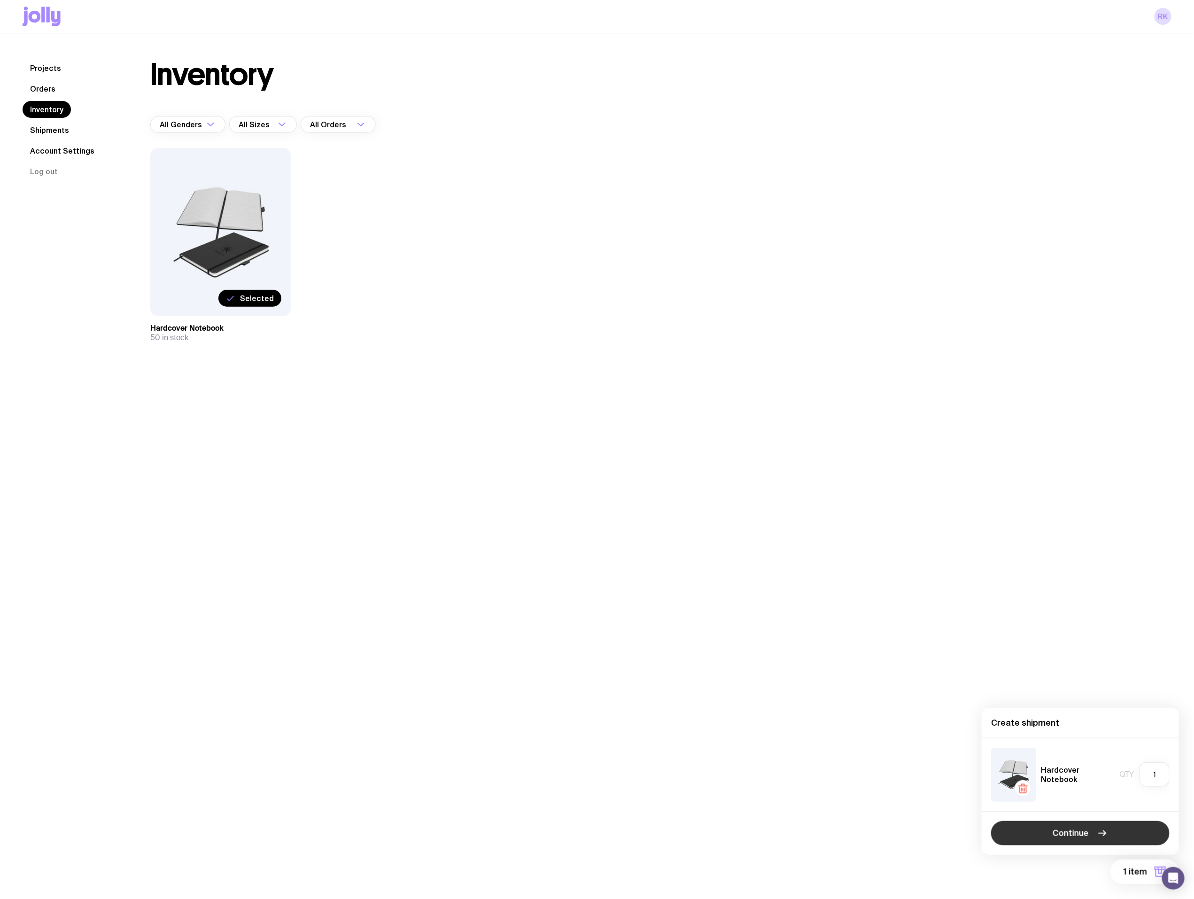  What do you see at coordinates (49, 130) in the screenshot?
I see `a: Shipments` at bounding box center [49, 130].